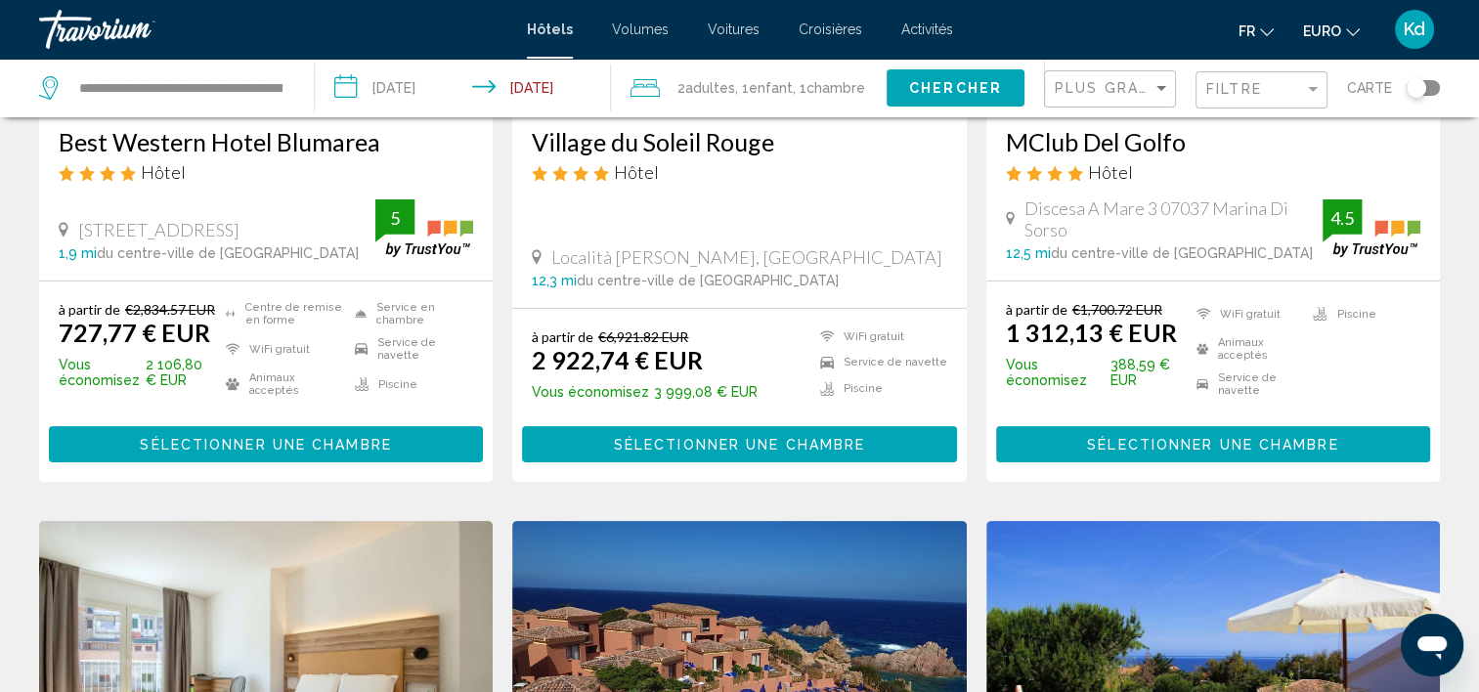 The image size is (1479, 692). Describe the element at coordinates (1149, 372) in the screenshot. I see `font: 388,59 € EUR` at that location.